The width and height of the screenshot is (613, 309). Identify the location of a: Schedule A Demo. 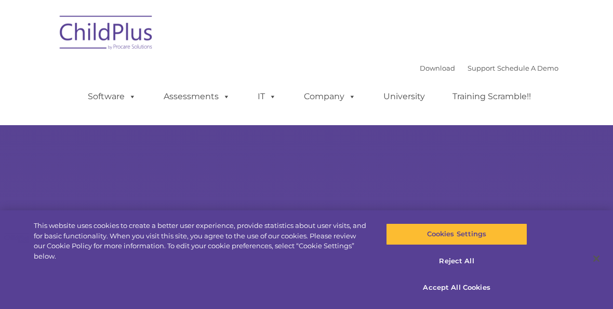
(528, 68).